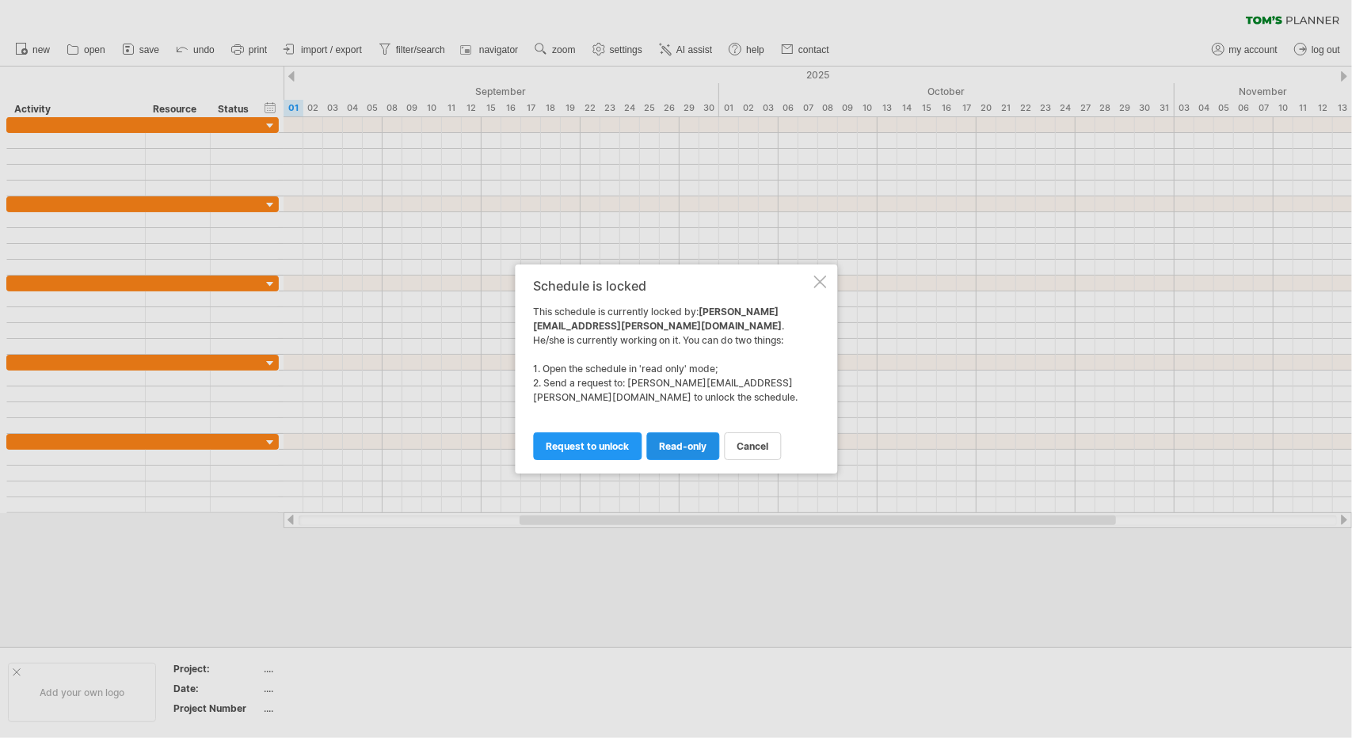  What do you see at coordinates (752, 446) in the screenshot?
I see `span: cancel` at bounding box center [752, 446].